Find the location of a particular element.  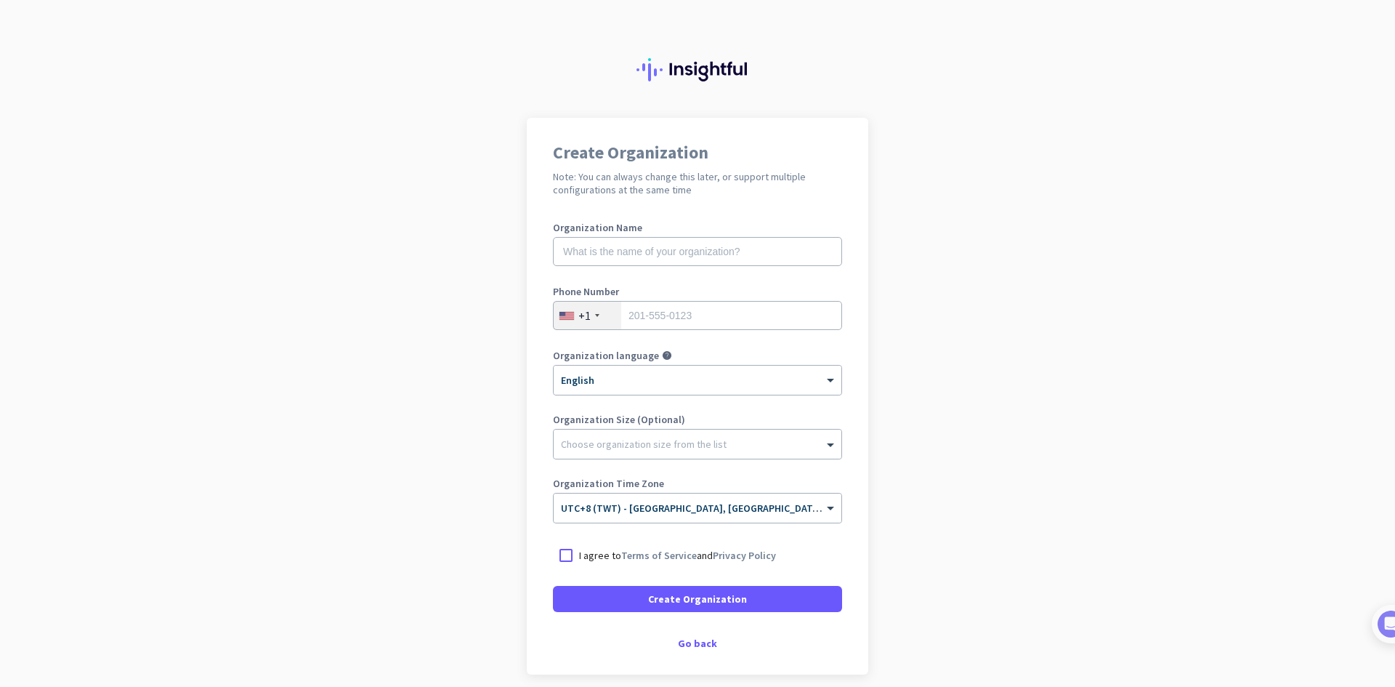

h1: Create Organization is located at coordinates (698, 153).